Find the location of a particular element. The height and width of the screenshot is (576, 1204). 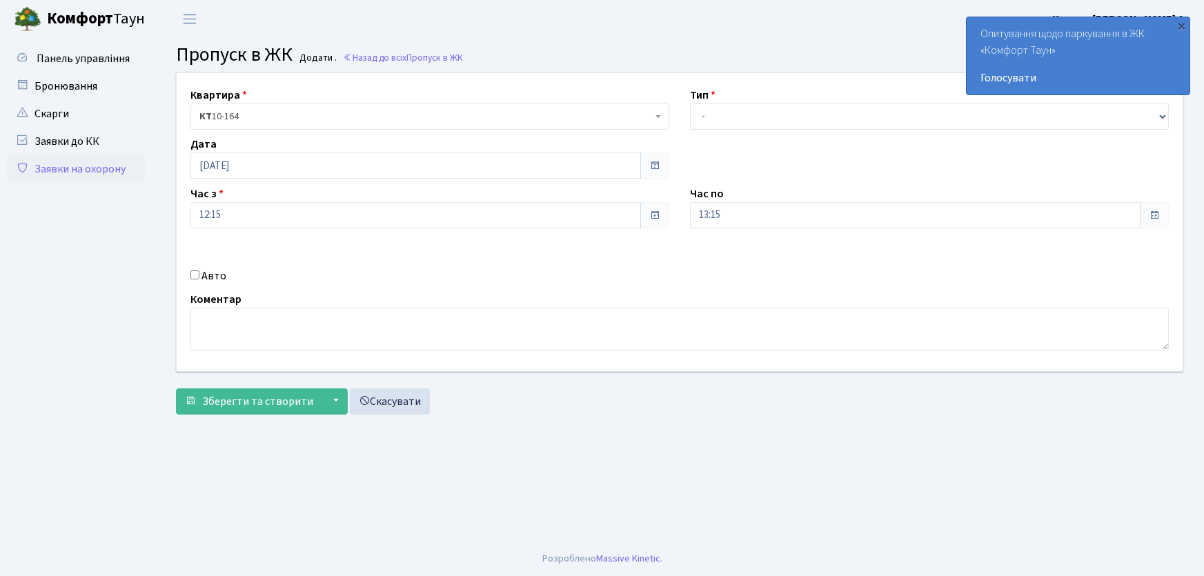

label: Час з is located at coordinates (207, 194).